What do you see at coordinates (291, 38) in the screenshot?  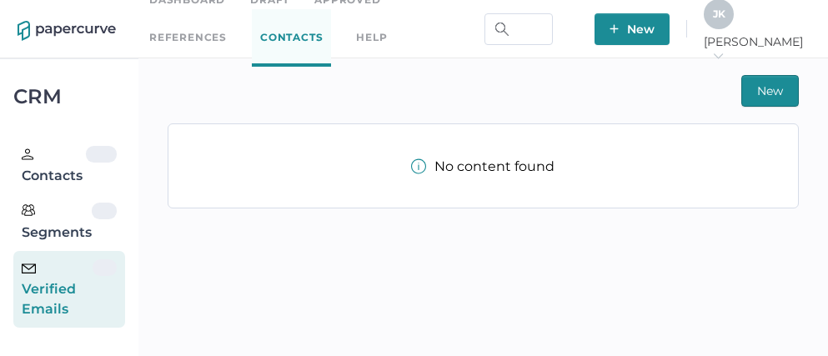 I see `a: Contacts` at bounding box center [291, 38].